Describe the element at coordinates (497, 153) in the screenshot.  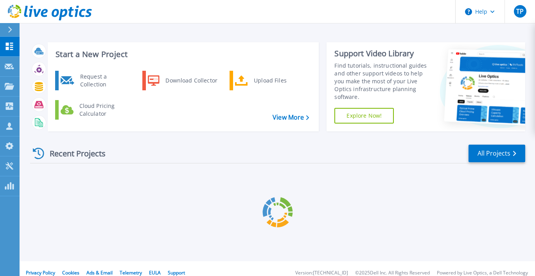
I see `a: All Projects` at that location.